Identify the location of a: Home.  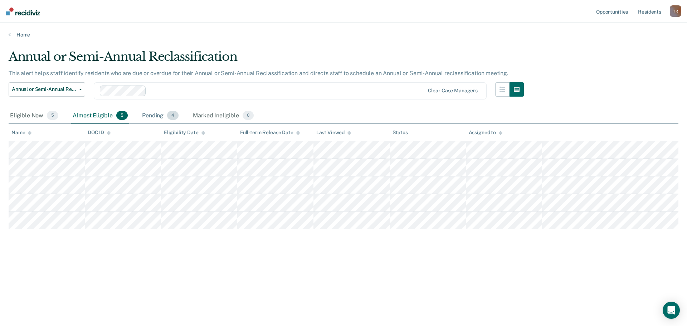
(344, 35).